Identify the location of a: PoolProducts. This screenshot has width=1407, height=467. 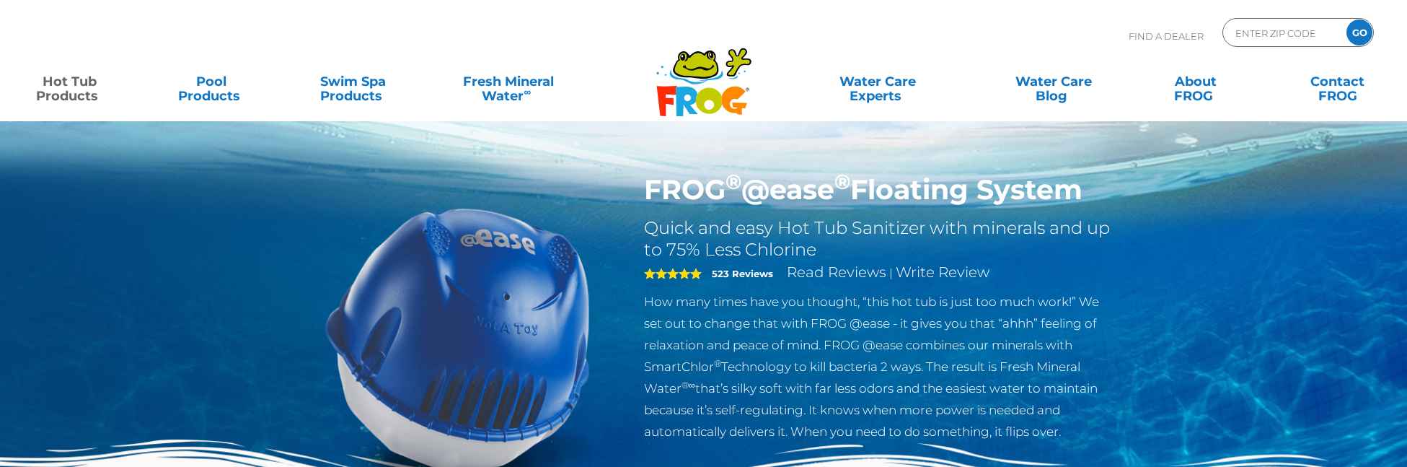
(211, 81).